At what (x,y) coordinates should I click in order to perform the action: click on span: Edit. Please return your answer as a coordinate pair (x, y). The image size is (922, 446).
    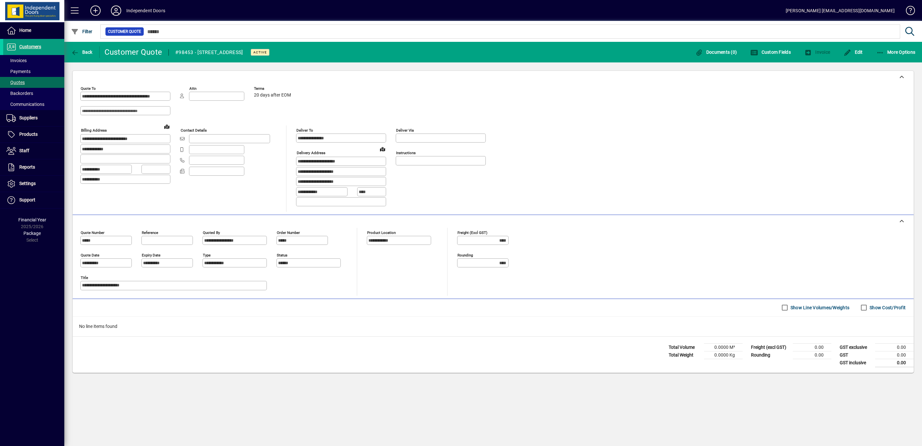
    Looking at the image, I should click on (853, 52).